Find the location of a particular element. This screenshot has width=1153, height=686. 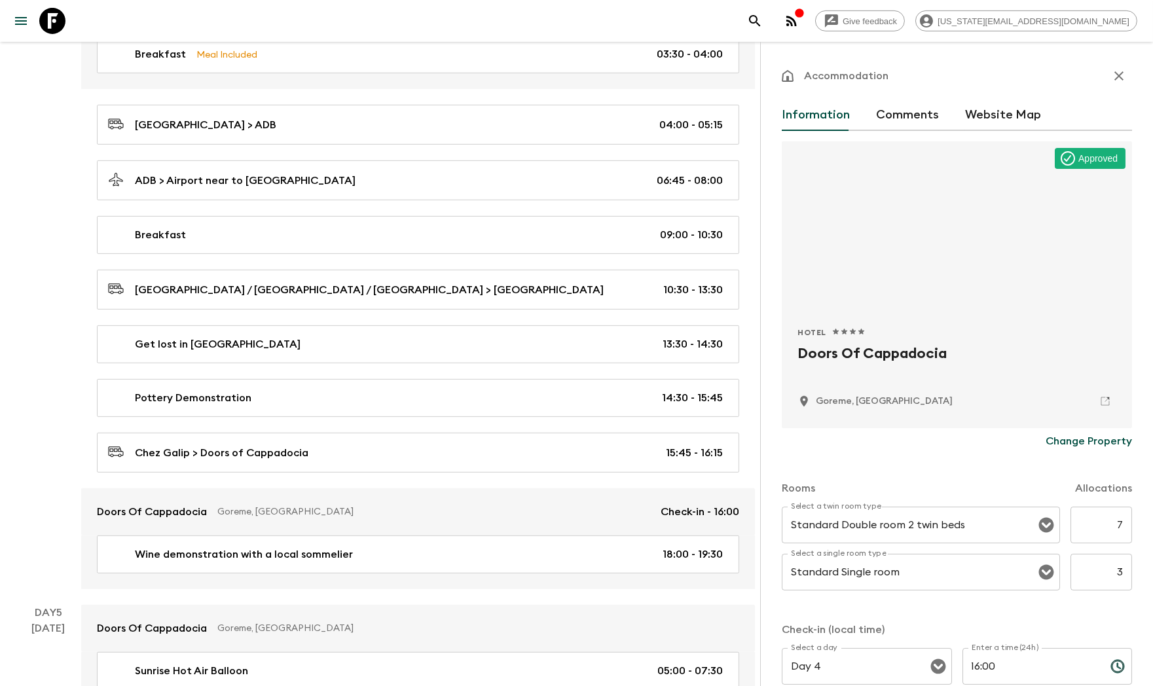

p: Pottery Demonstration is located at coordinates (193, 398).